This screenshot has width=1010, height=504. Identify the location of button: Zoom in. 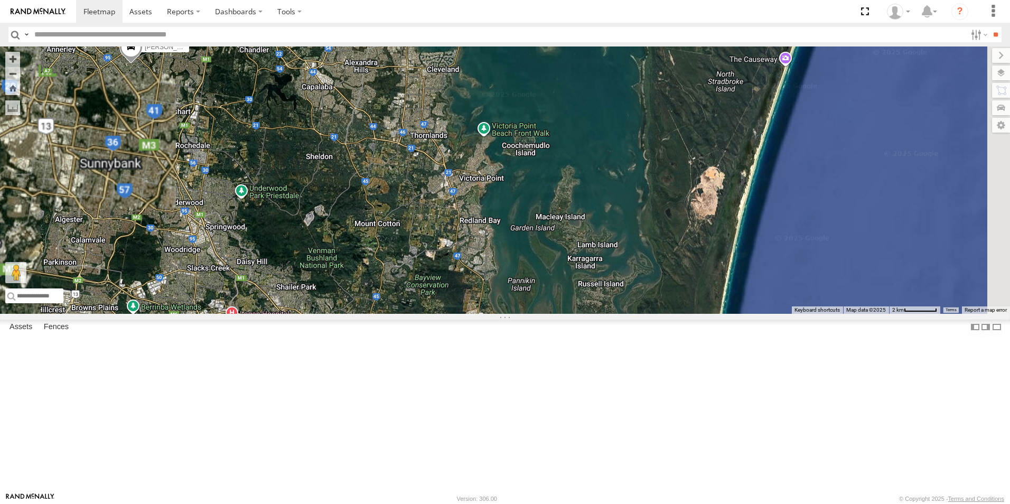
(13, 59).